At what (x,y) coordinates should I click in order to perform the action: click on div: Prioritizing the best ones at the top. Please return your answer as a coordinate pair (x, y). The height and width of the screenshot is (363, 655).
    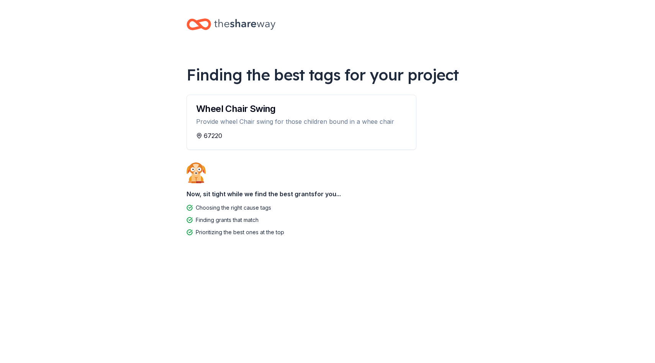
    Looking at the image, I should click on (240, 232).